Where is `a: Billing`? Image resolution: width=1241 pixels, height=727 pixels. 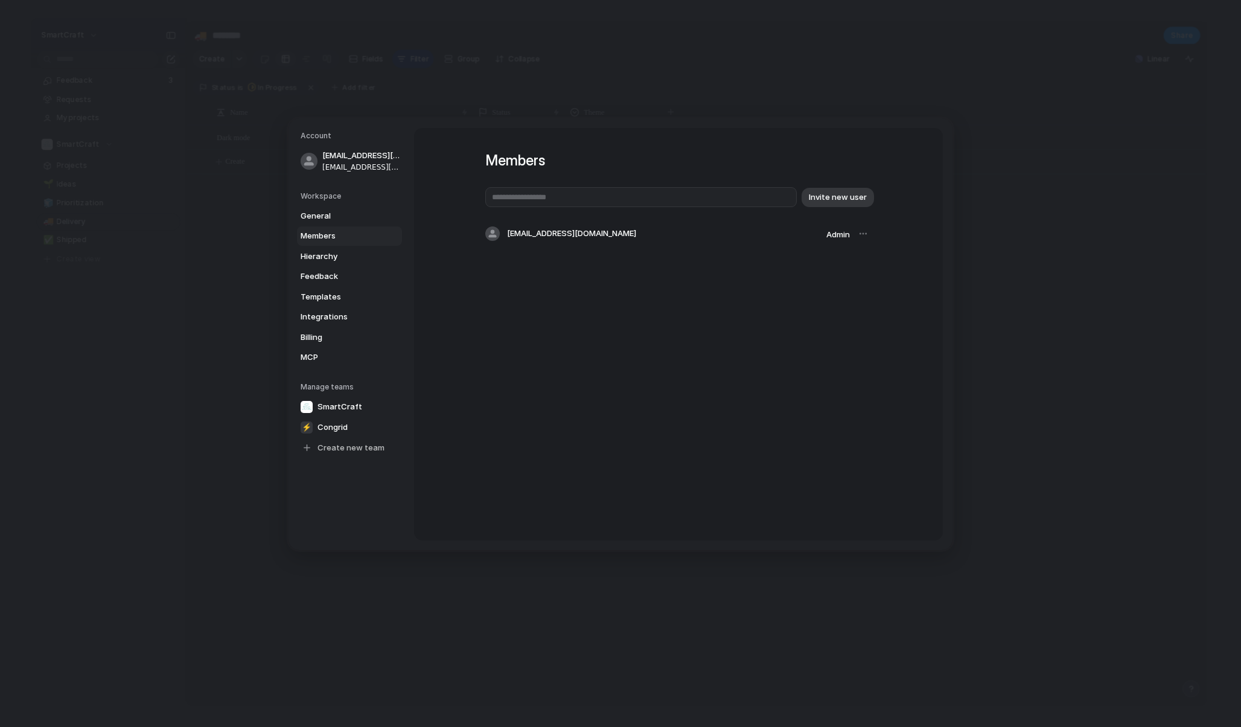 a: Billing is located at coordinates (350, 338).